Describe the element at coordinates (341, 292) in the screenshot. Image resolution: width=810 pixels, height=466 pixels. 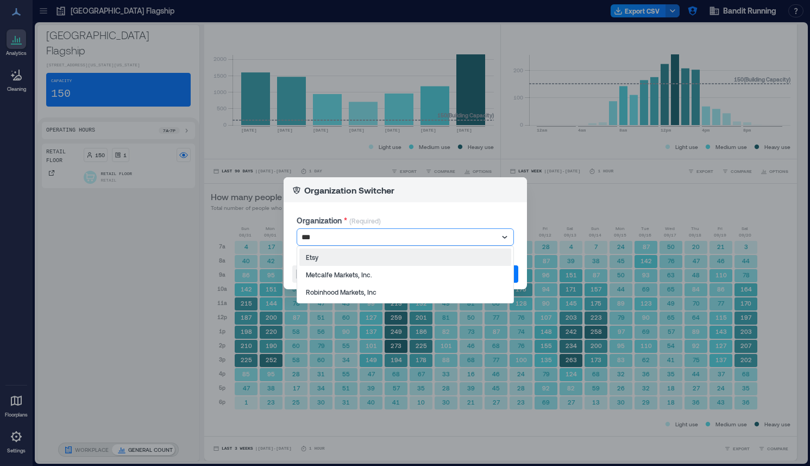
I see `p: Robinhood Markets, Inc` at that location.